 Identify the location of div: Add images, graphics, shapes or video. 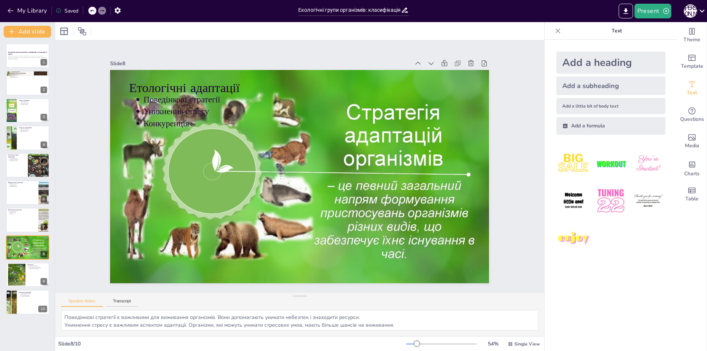
(692, 141).